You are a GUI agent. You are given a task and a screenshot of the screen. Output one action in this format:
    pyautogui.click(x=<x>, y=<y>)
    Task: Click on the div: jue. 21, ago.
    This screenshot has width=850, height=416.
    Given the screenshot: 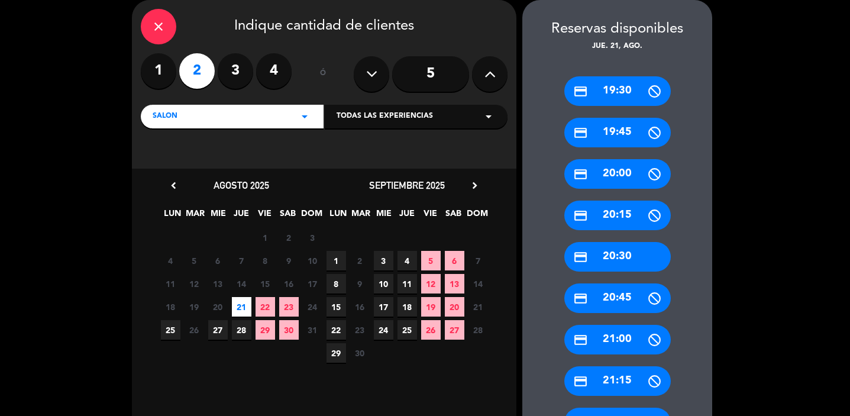 What is the action you would take?
    pyautogui.click(x=617, y=47)
    